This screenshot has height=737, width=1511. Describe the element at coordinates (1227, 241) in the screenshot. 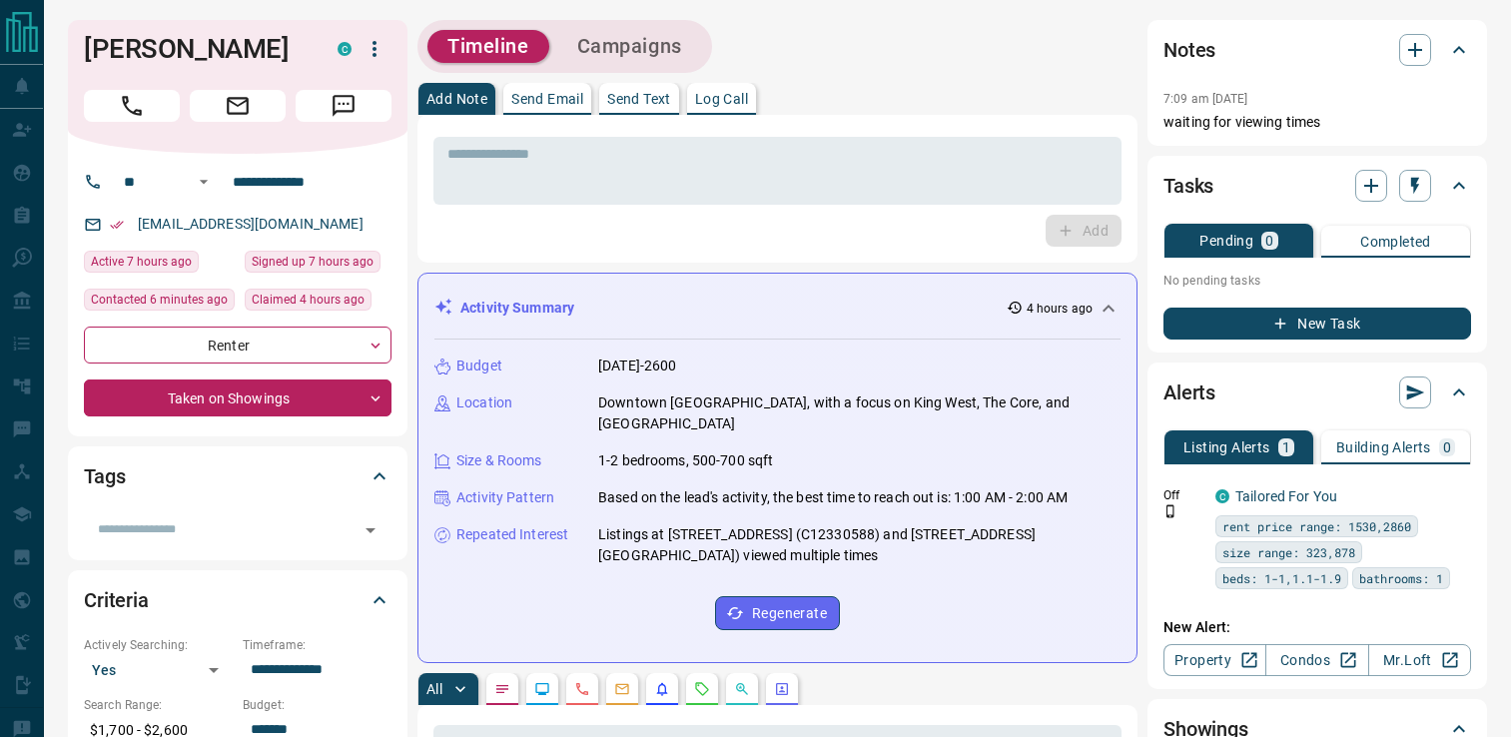

I see `p: Pending` at that location.